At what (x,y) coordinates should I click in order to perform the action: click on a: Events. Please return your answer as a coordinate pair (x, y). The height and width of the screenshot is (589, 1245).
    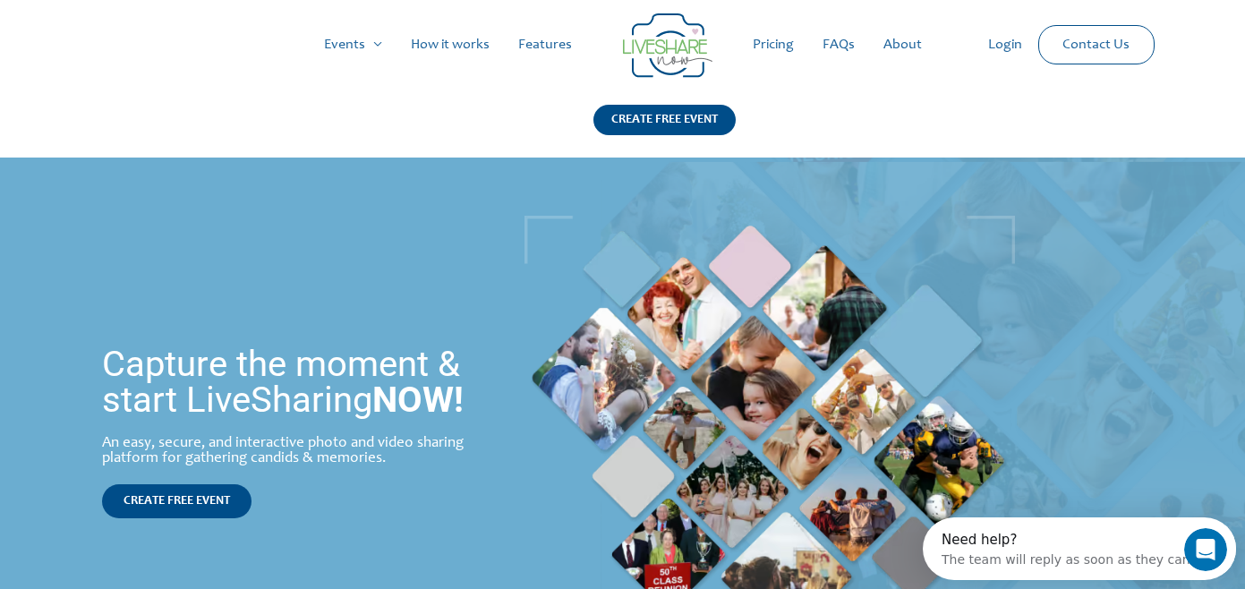
    Looking at the image, I should click on (353, 45).